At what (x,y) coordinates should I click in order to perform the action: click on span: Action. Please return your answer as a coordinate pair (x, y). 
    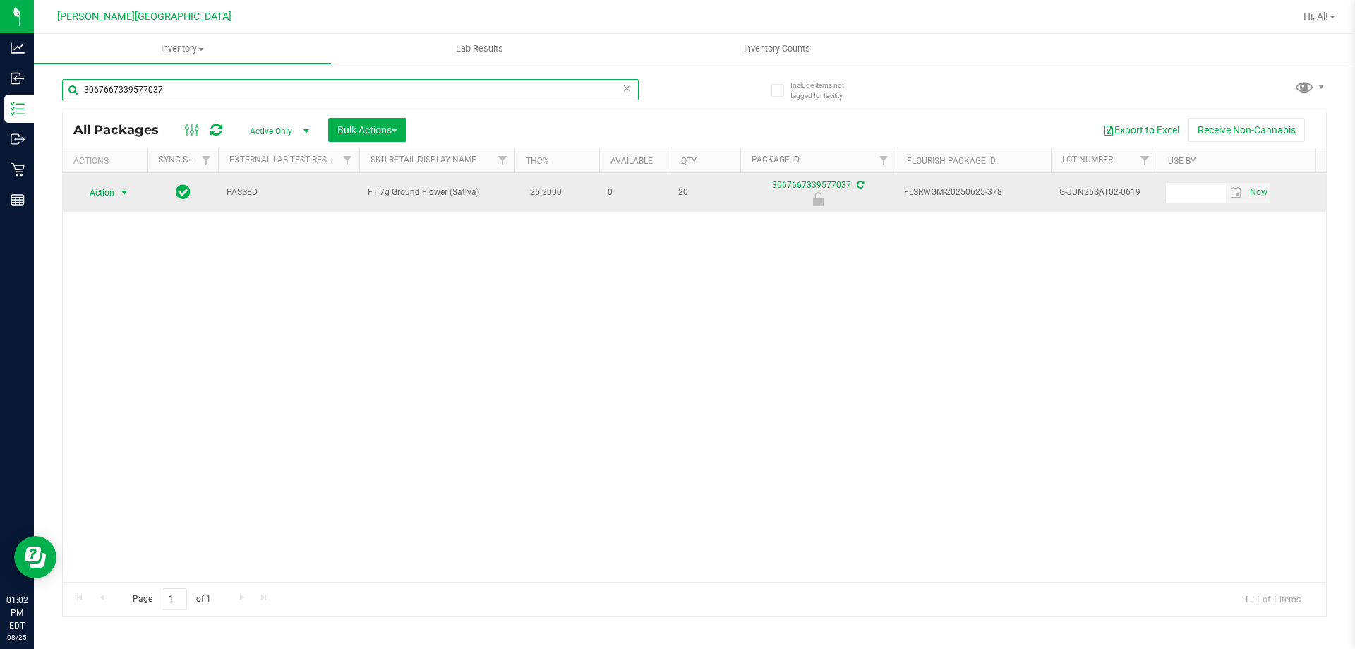
    Looking at the image, I should click on (96, 193).